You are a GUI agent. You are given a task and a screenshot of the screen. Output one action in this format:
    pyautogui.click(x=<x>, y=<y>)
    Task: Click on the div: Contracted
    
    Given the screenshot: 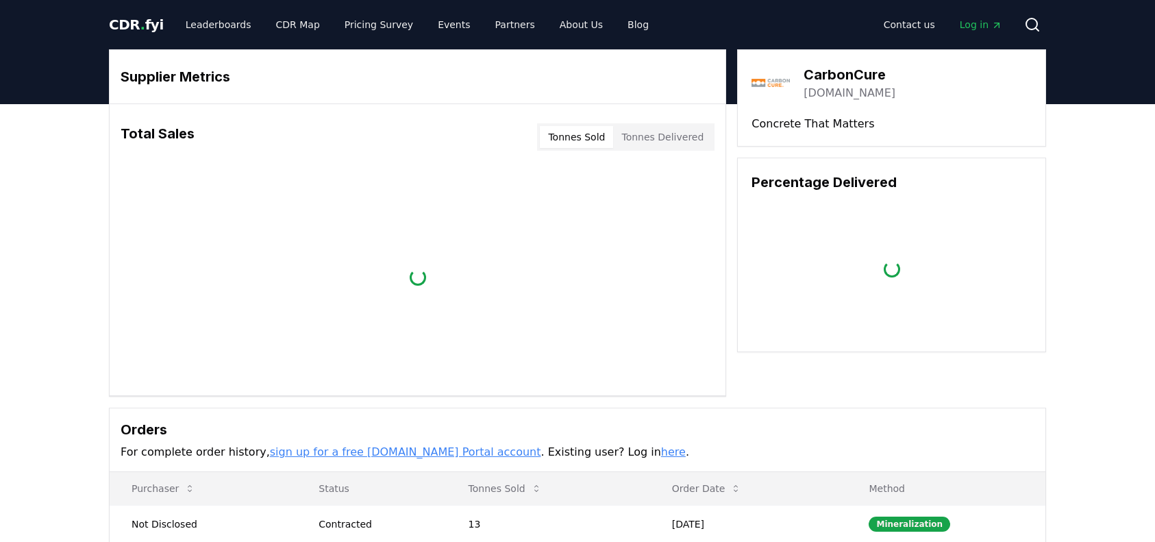 What is the action you would take?
    pyautogui.click(x=377, y=524)
    